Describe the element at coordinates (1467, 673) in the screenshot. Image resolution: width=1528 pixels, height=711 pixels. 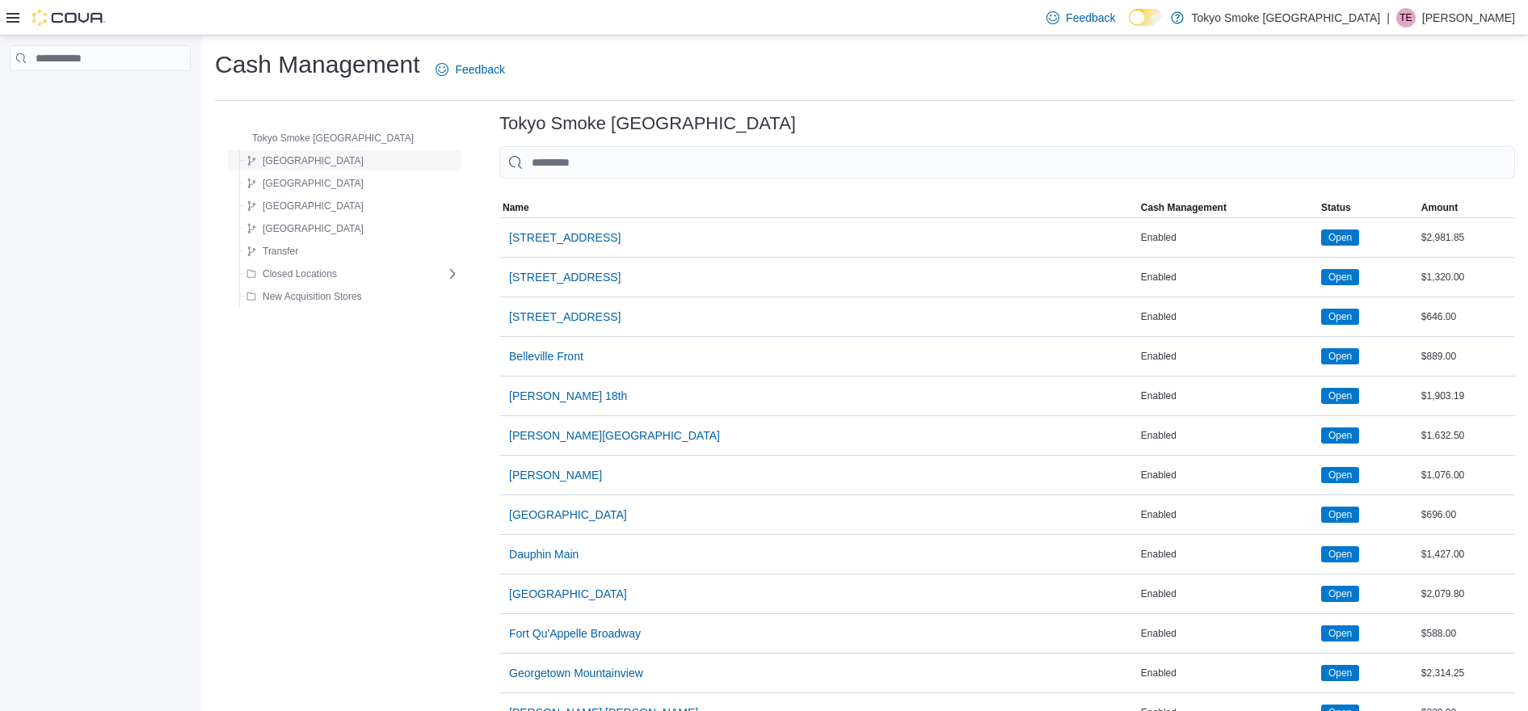
I see `div: $2,314.25` at that location.